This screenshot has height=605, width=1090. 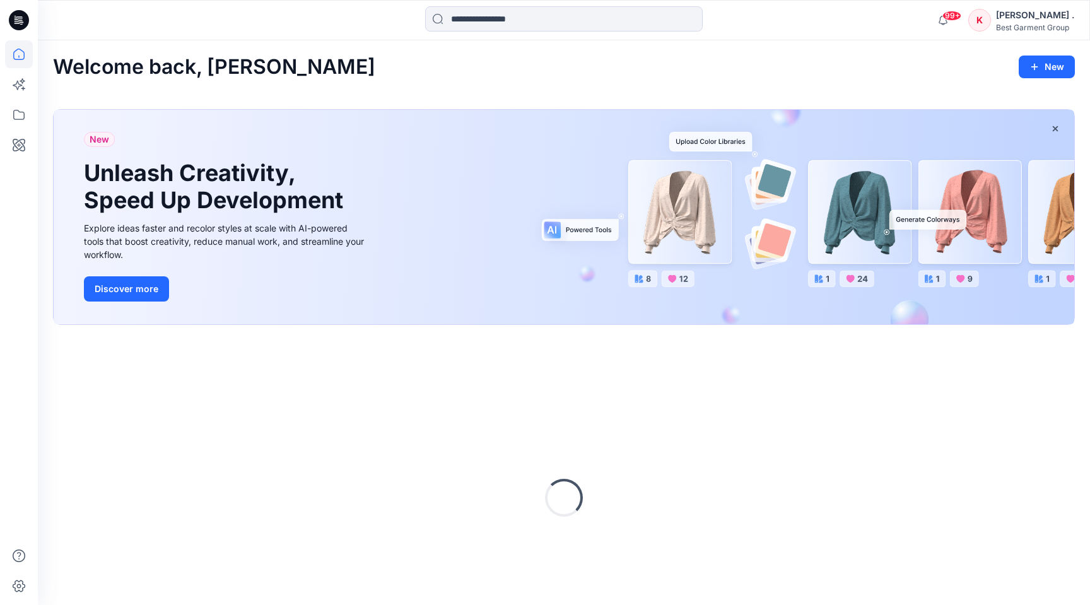 What do you see at coordinates (1035, 27) in the screenshot?
I see `div: Best Garment Group` at bounding box center [1035, 27].